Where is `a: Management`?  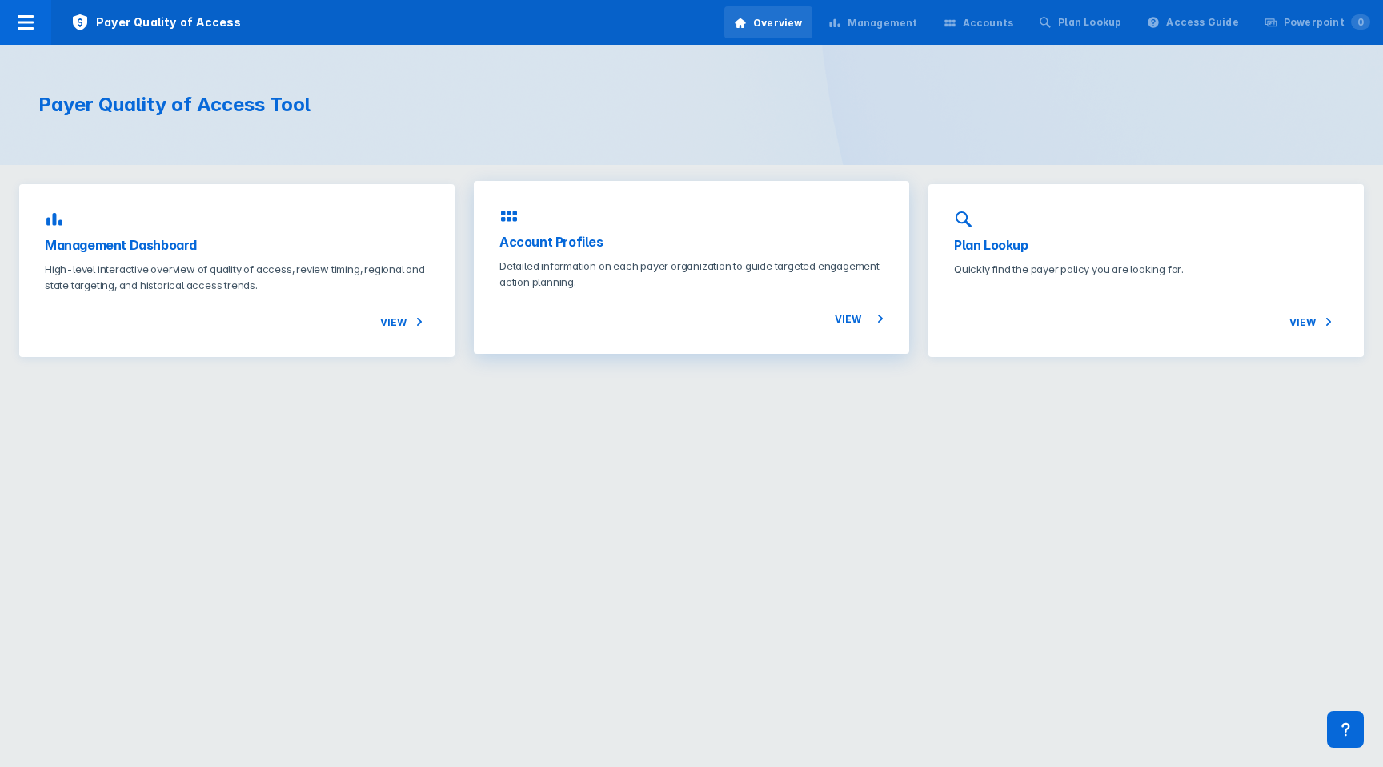
a: Management is located at coordinates (873, 22).